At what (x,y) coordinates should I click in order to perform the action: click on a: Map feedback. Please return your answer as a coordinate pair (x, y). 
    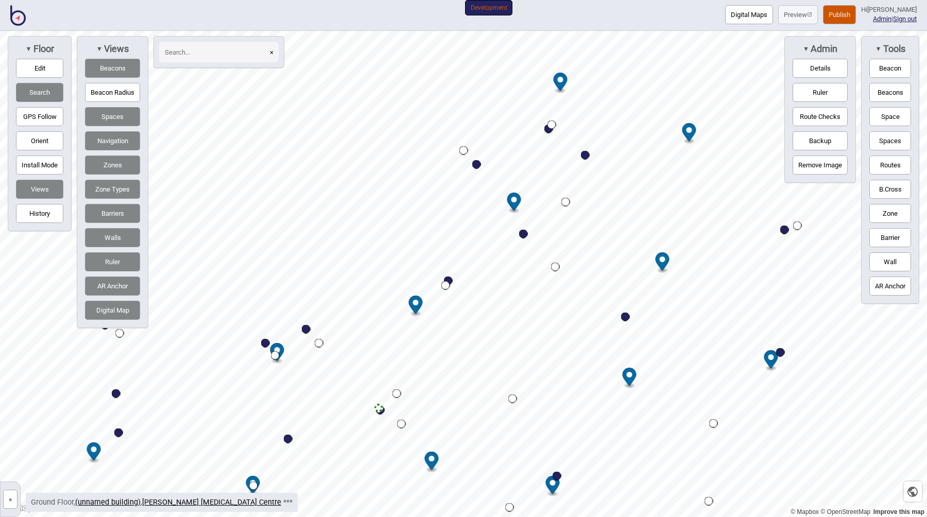
    Looking at the image, I should click on (898, 512).